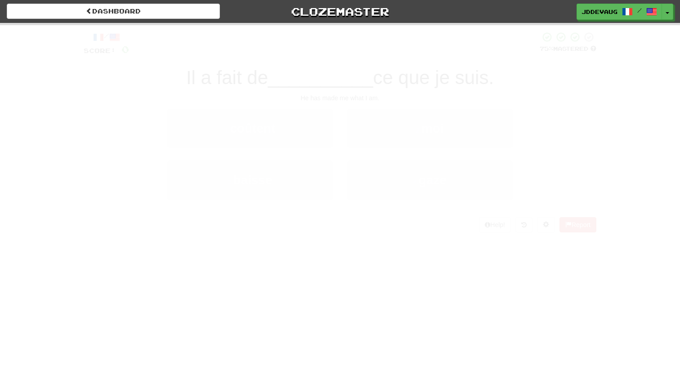  I want to click on span: Il a fait de, so click(227, 77).